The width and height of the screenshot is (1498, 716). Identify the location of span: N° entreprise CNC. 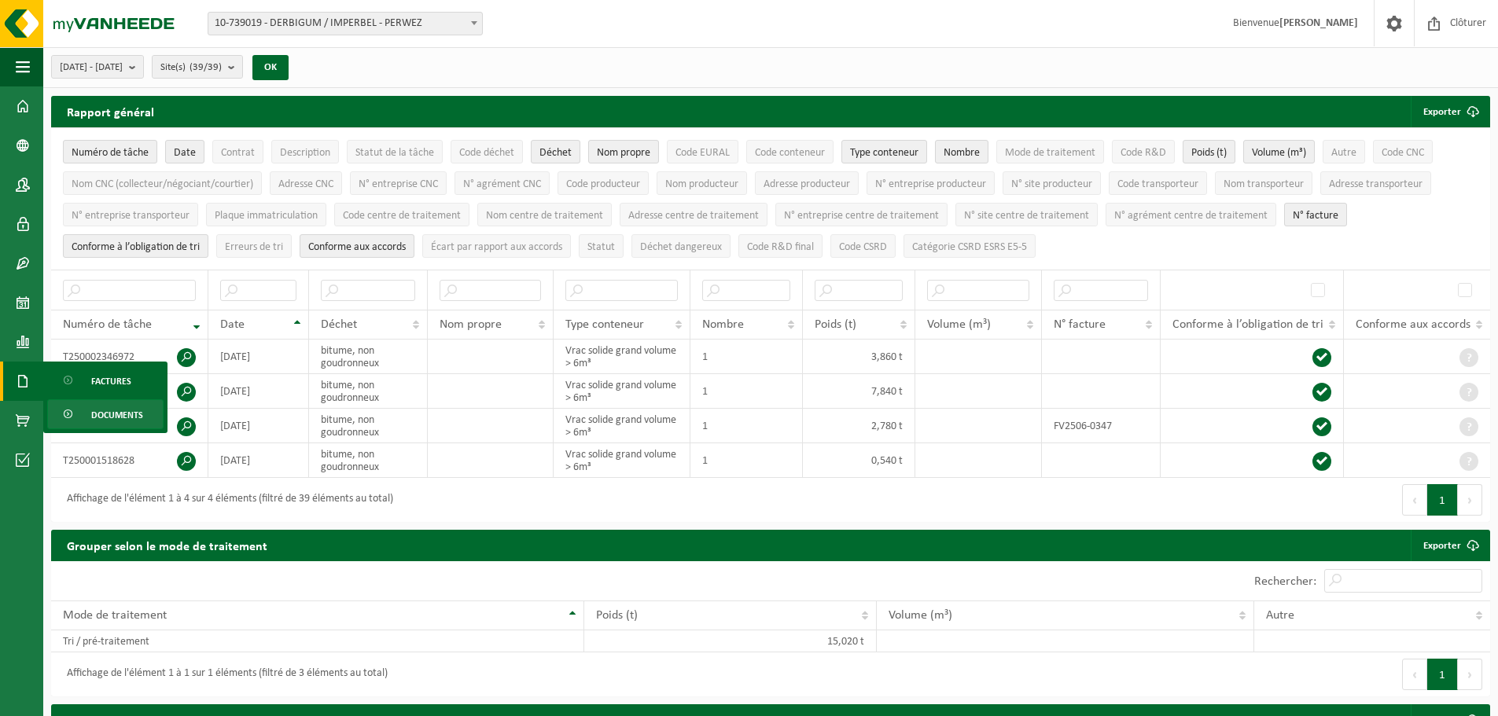
(398, 184).